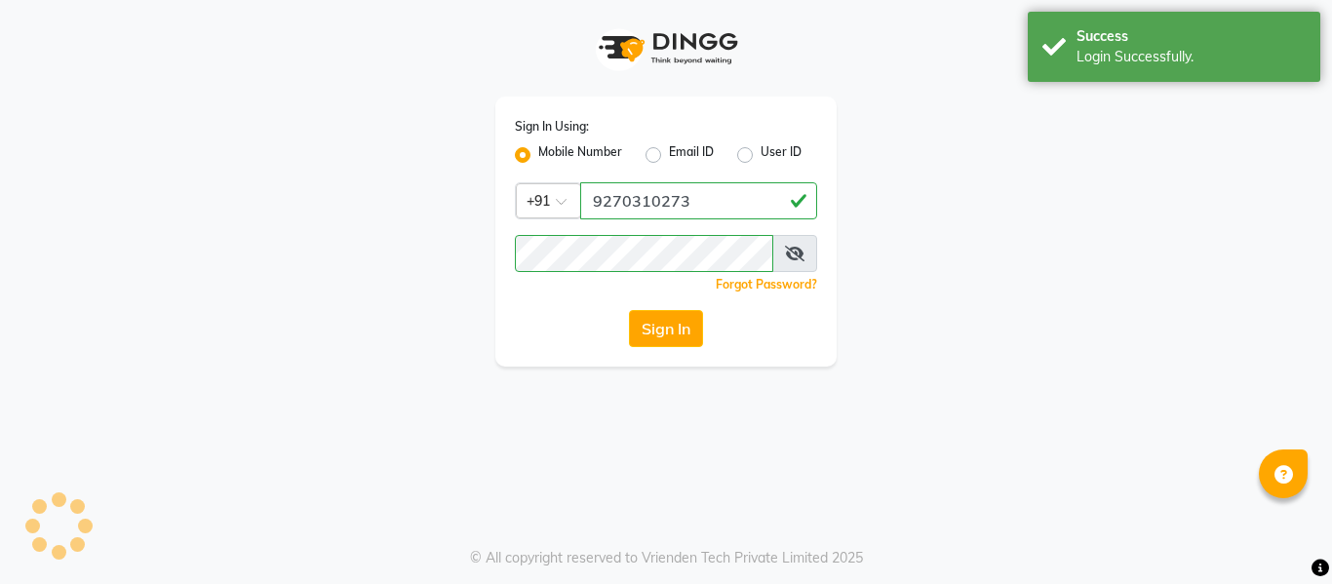 The height and width of the screenshot is (584, 1332). Describe the element at coordinates (1190, 57) in the screenshot. I see `div: Login Successfully.` at that location.